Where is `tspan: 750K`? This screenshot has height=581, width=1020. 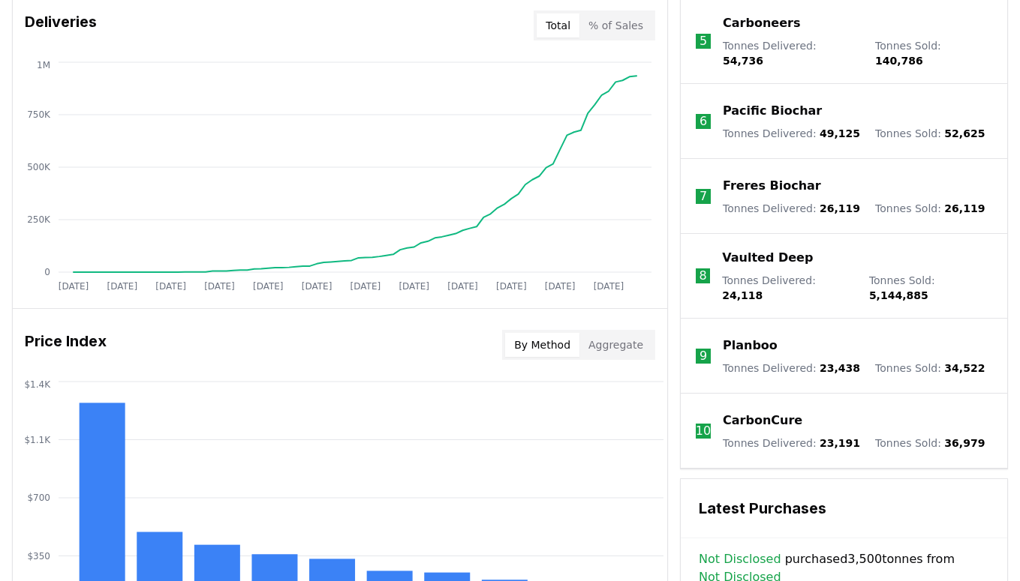
tspan: 750K is located at coordinates (39, 115).